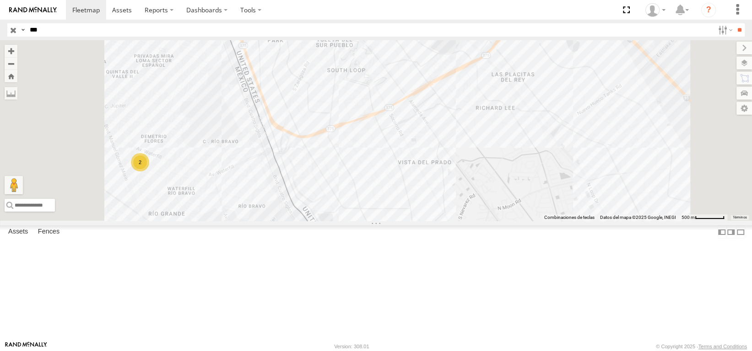  I want to click on label: Dock Summary Table to the Right, so click(731, 232).